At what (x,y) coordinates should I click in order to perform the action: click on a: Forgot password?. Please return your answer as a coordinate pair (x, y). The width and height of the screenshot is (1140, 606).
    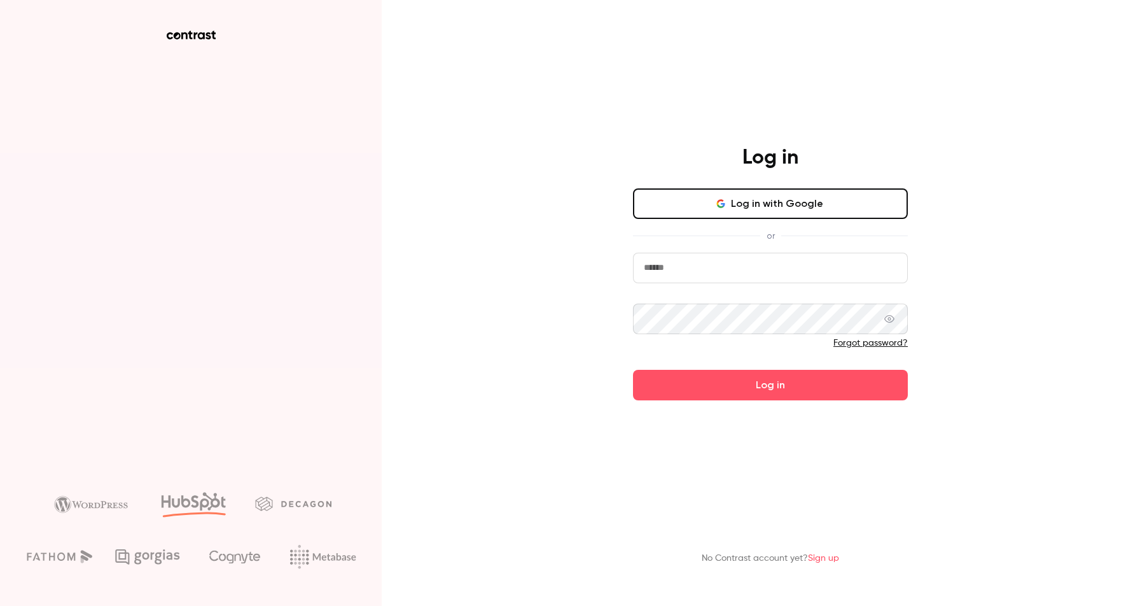
    Looking at the image, I should click on (870, 343).